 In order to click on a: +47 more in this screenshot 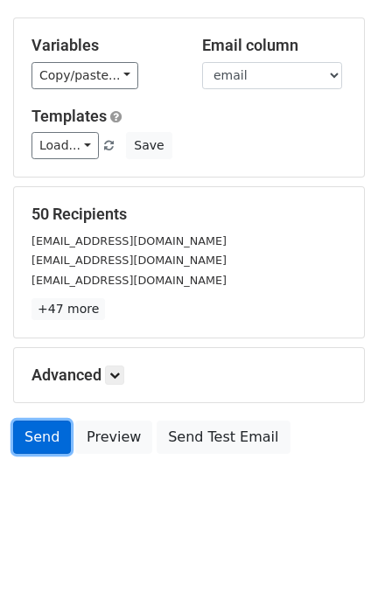, I will do `click(68, 308)`.